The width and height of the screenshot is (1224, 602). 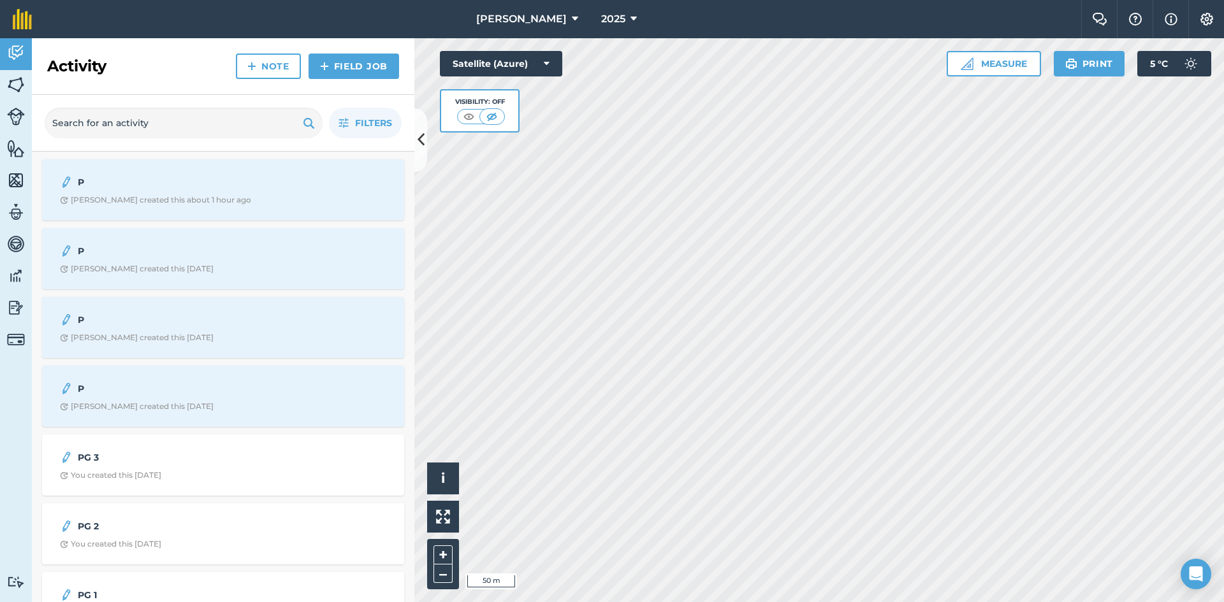 I want to click on span: 2025, so click(x=613, y=19).